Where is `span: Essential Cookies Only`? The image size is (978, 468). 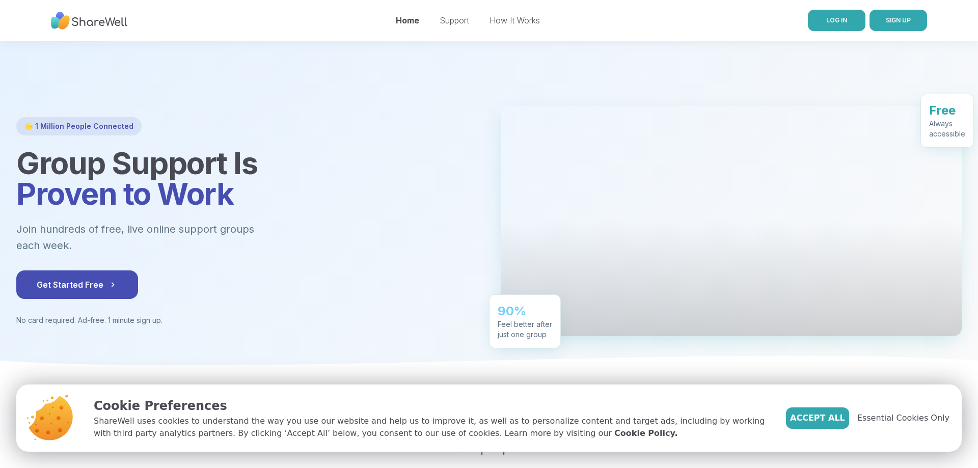
span: Essential Cookies Only is located at coordinates (903, 418).